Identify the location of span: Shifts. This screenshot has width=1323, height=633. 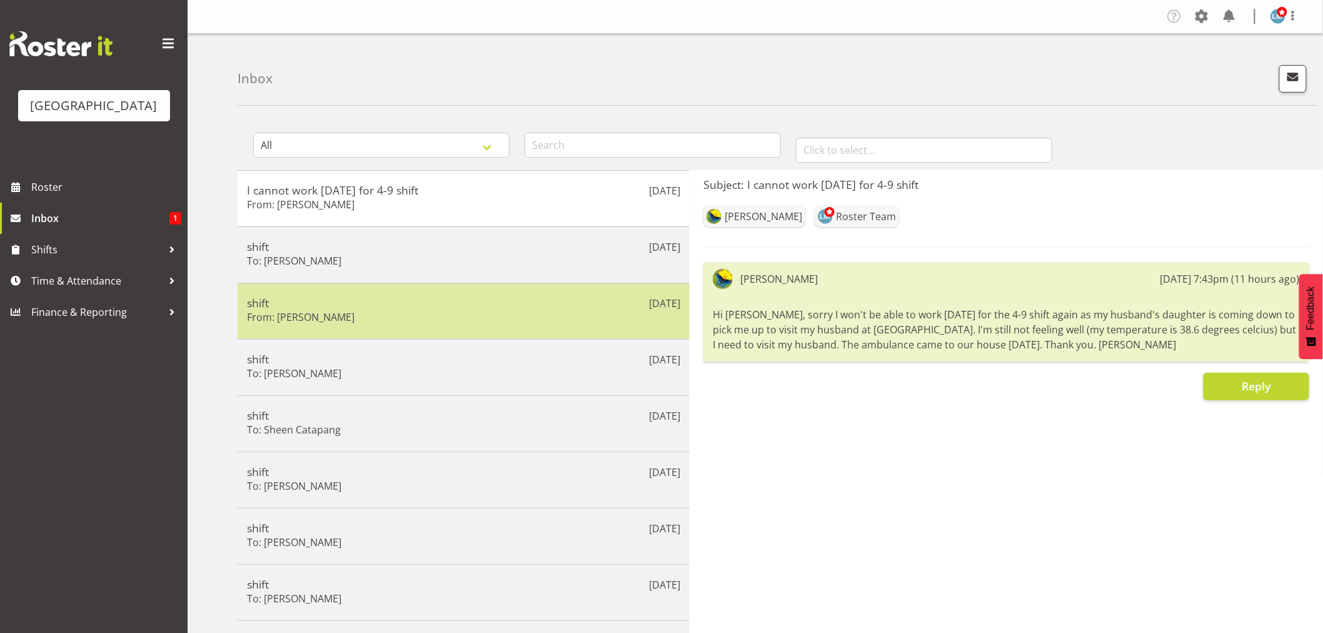
(97, 250).